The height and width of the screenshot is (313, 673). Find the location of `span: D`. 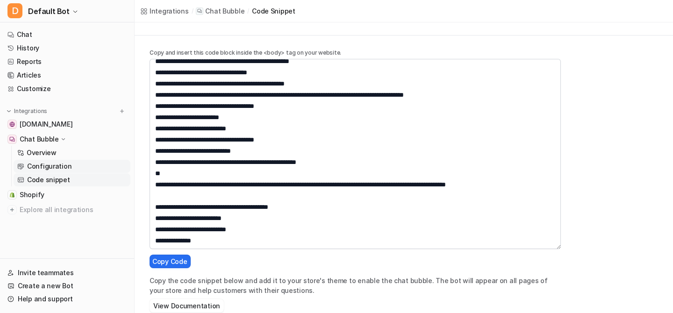

span: D is located at coordinates (15, 11).